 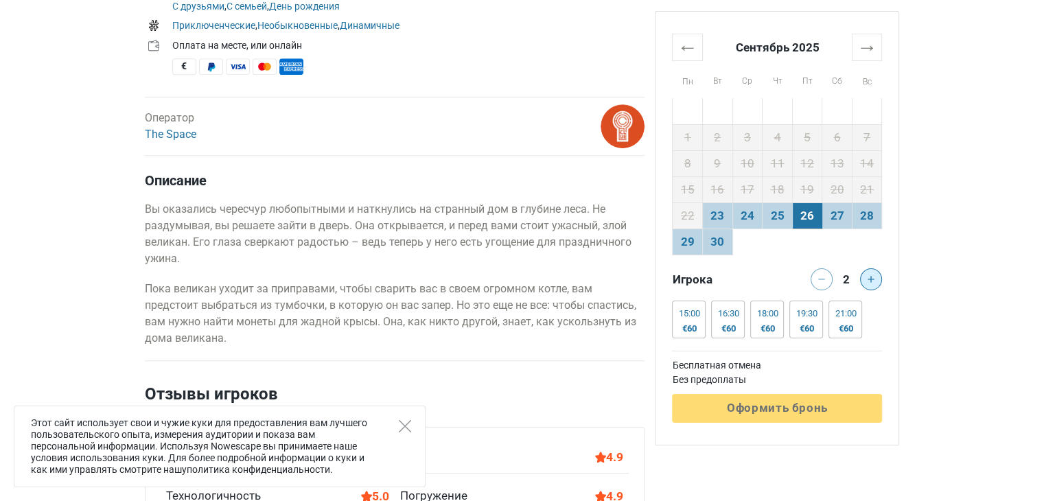 What do you see at coordinates (717, 242) in the screenshot?
I see `td: 30` at bounding box center [717, 242].